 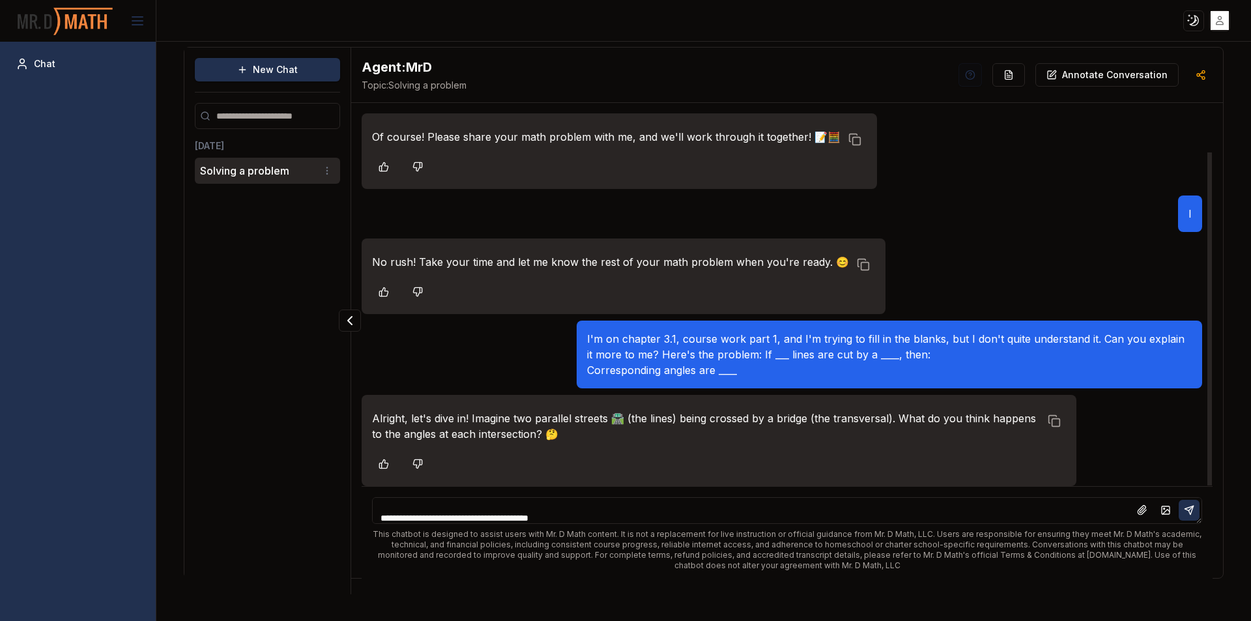 What do you see at coordinates (890, 355) in the screenshot?
I see `p: I'm on chapter 3.1, course work part 1, and I'm trying to fill in the blanks, but I don't quite u...` at bounding box center [890, 355].